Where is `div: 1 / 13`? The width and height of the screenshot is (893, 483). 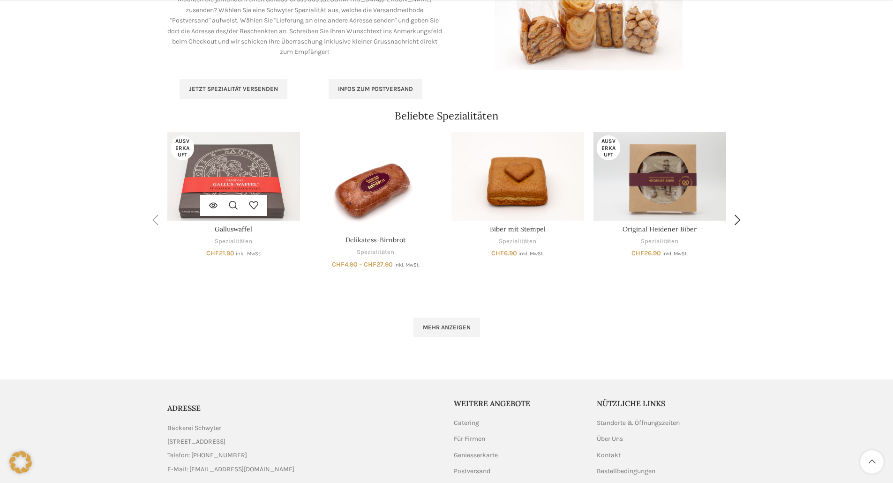
div: 1 / 13 is located at coordinates (234, 195).